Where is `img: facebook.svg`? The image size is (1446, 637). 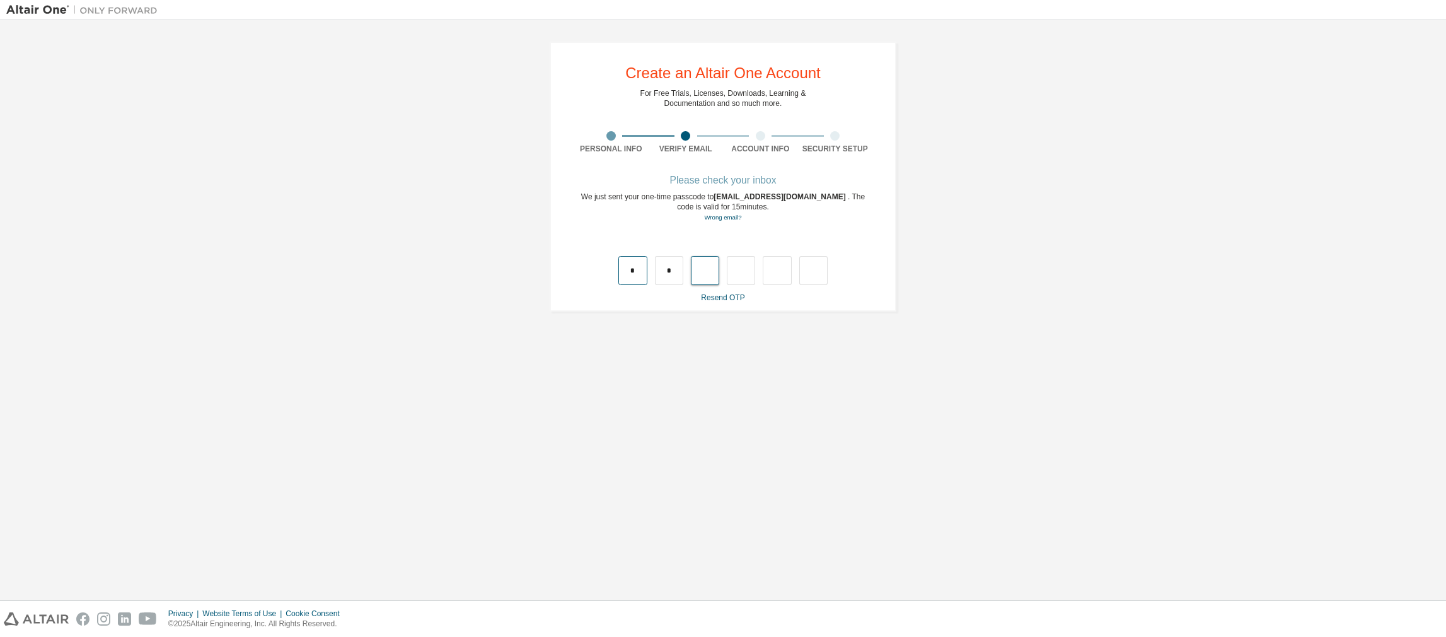 img: facebook.svg is located at coordinates (83, 618).